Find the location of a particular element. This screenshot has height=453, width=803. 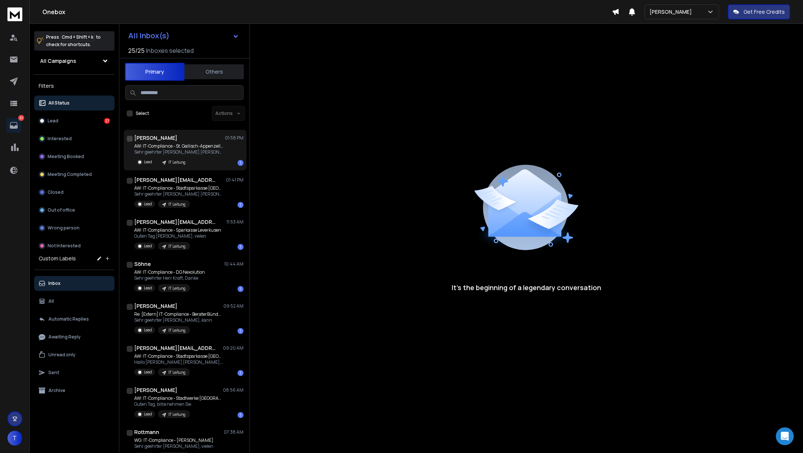

p: Not Interested is located at coordinates (64, 246).